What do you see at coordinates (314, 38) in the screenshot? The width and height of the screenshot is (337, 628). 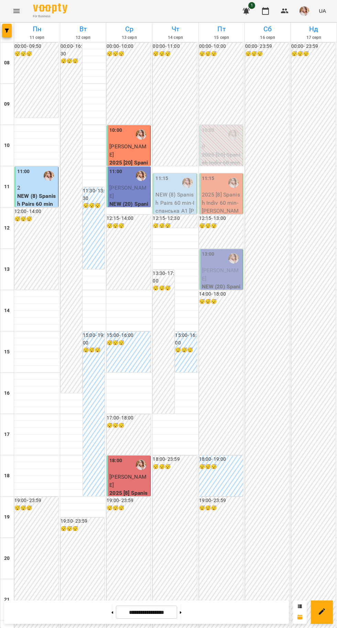 I see `h6: 17 серп` at bounding box center [314, 38].